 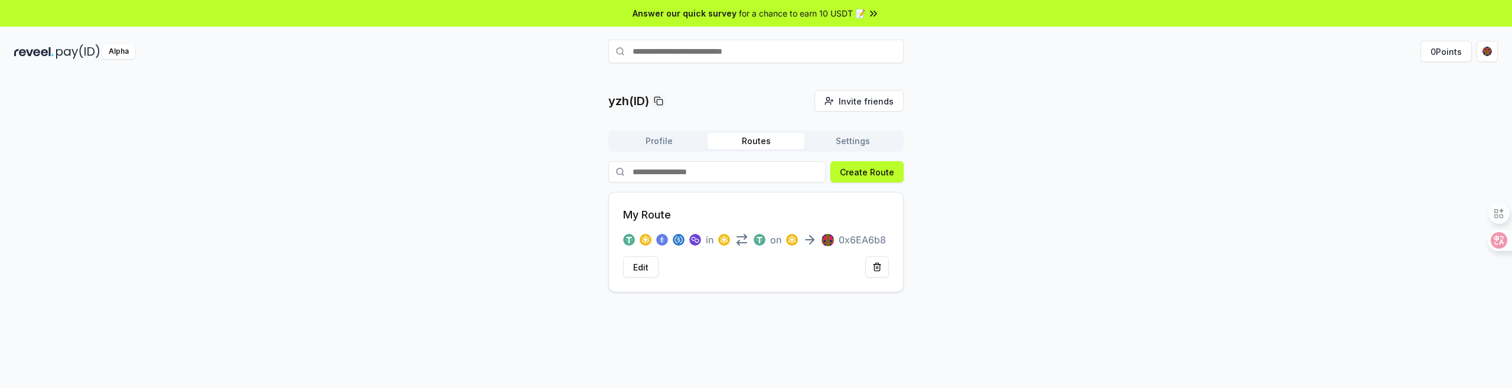 What do you see at coordinates (863, 240) in the screenshot?
I see `p: 0x6EA6b8` at bounding box center [863, 240].